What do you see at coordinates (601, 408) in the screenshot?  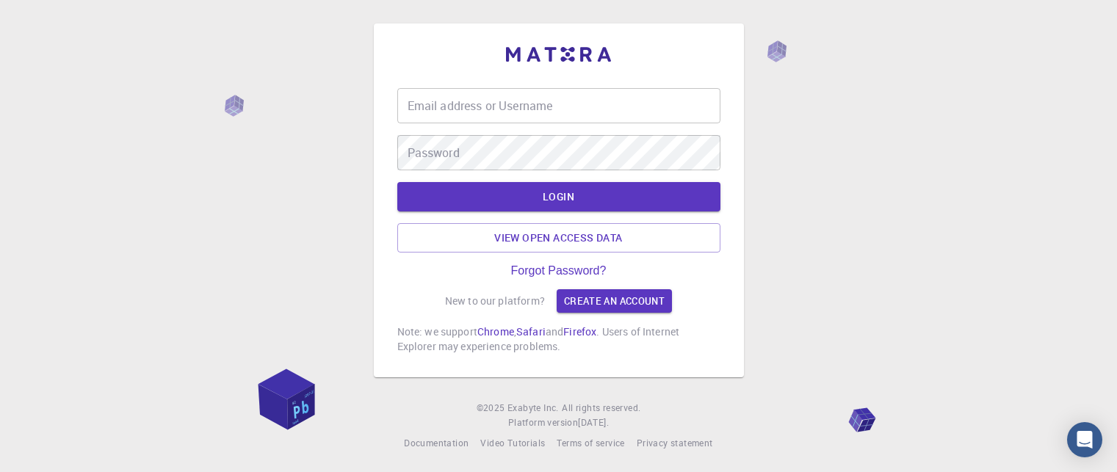 I see `span: All rights reserved.` at bounding box center [601, 408].